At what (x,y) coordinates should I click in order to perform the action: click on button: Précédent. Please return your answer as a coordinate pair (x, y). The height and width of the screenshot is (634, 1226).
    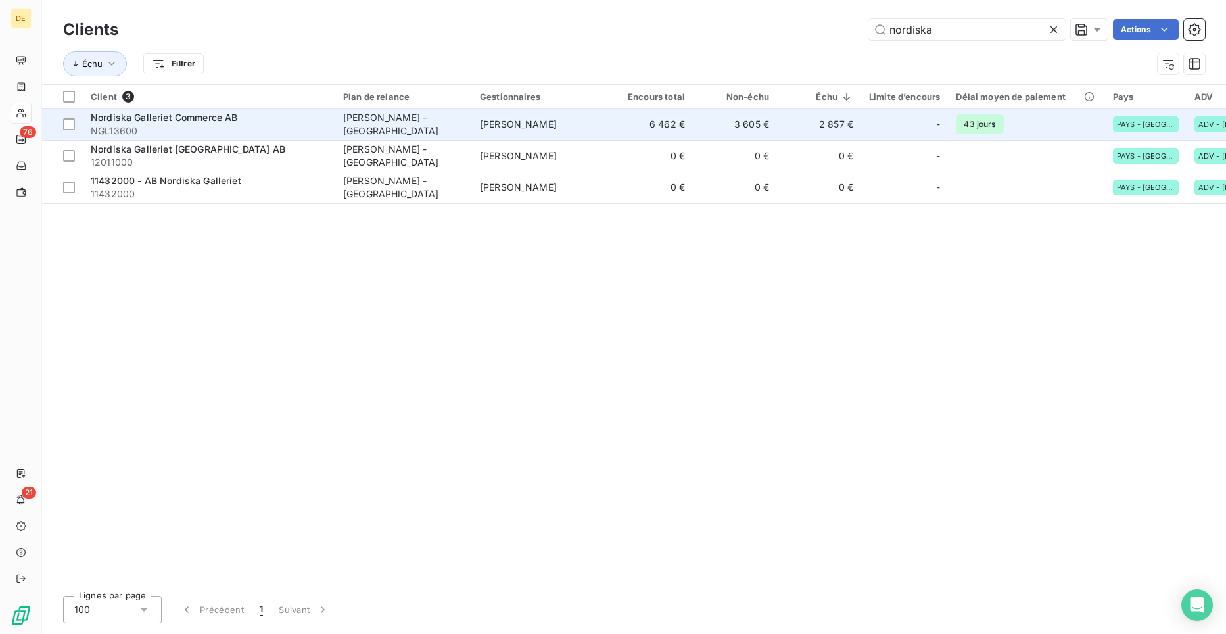
    Looking at the image, I should click on (212, 609).